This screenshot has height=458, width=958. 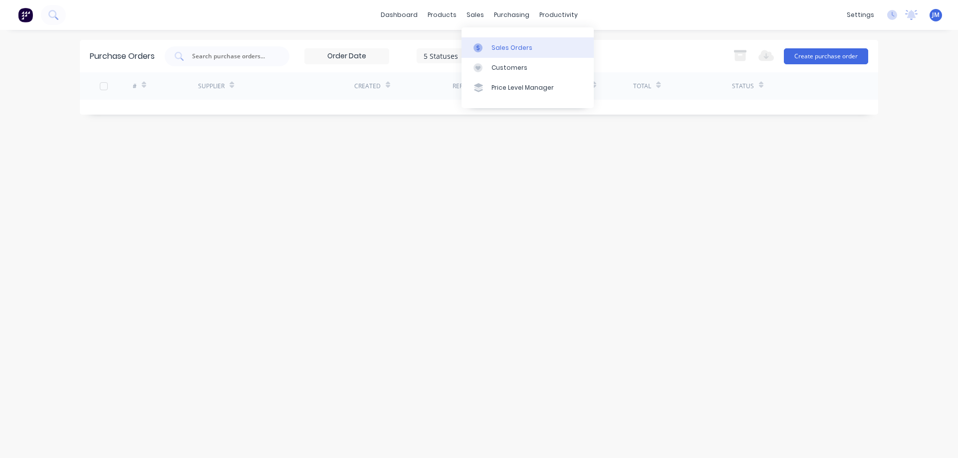 What do you see at coordinates (558, 15) in the screenshot?
I see `div: productivity` at bounding box center [558, 15].